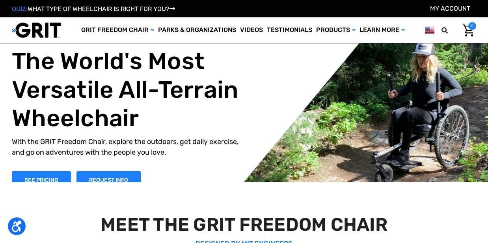 The height and width of the screenshot is (243, 488). What do you see at coordinates (451, 30) in the screenshot?
I see `input: Search` at bounding box center [451, 30].